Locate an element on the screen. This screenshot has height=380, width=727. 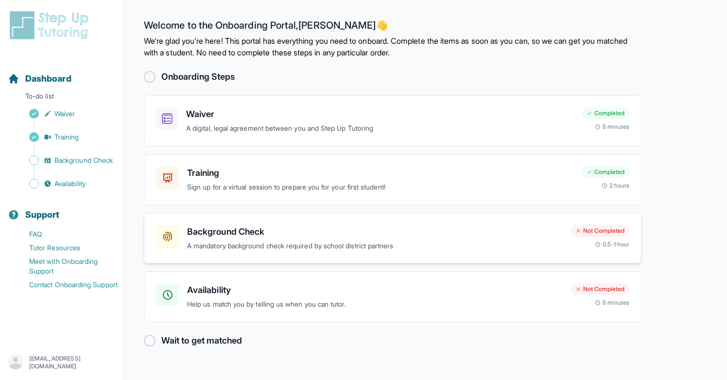
span: Waiver is located at coordinates (65, 114).